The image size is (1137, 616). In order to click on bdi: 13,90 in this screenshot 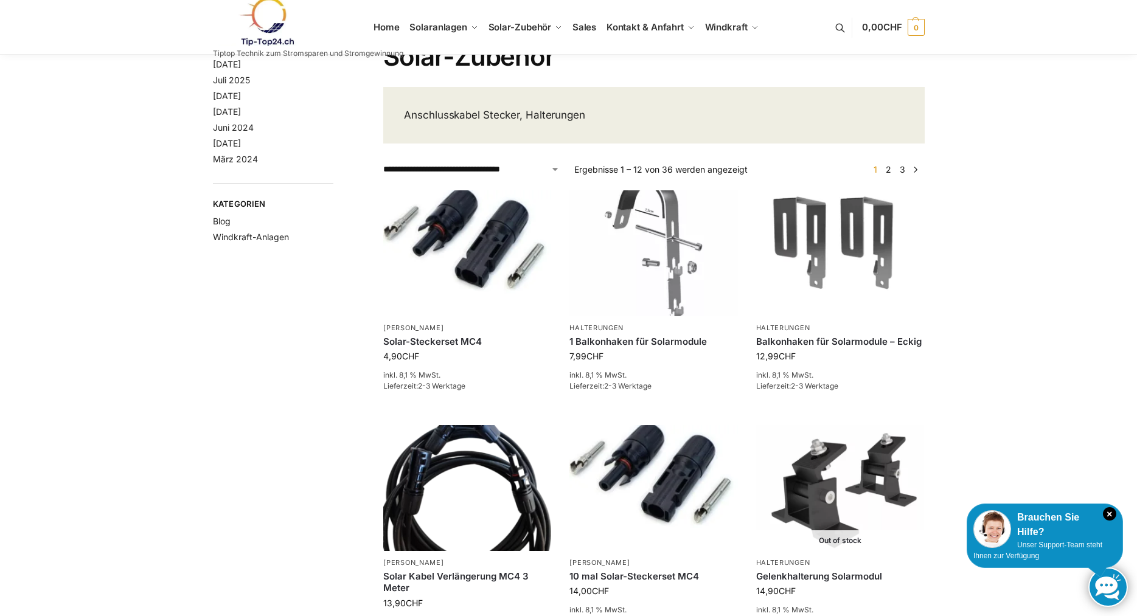, I will do `click(403, 603)`.